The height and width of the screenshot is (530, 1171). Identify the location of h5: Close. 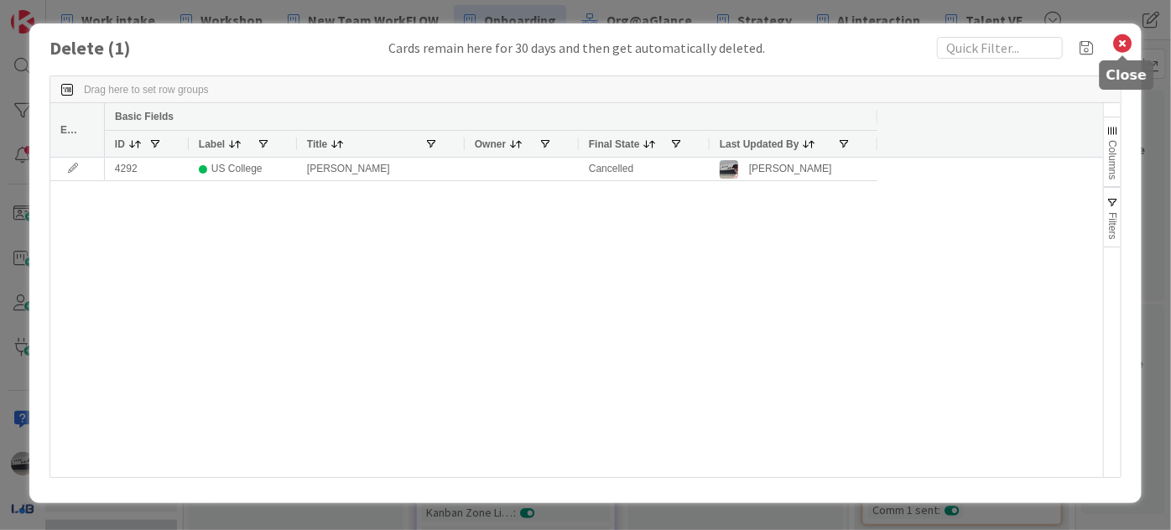
(1126, 75).